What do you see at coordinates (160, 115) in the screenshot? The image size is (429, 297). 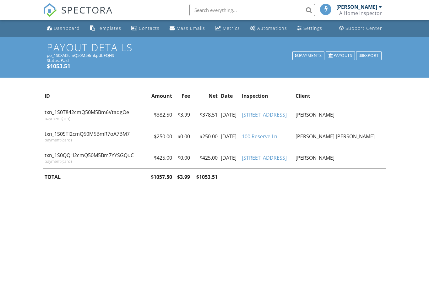 I see `td: $382.50` at bounding box center [160, 115].